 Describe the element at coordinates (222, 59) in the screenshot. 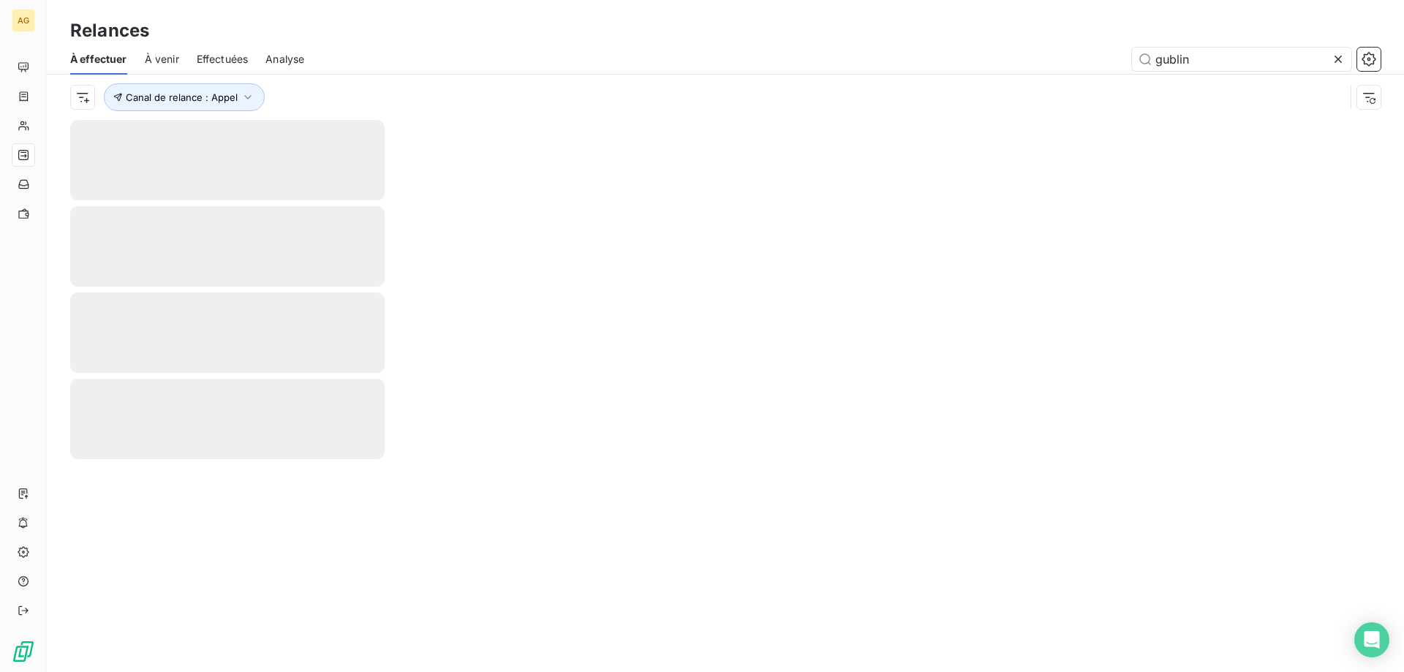

I see `span: Effectuées` at that location.